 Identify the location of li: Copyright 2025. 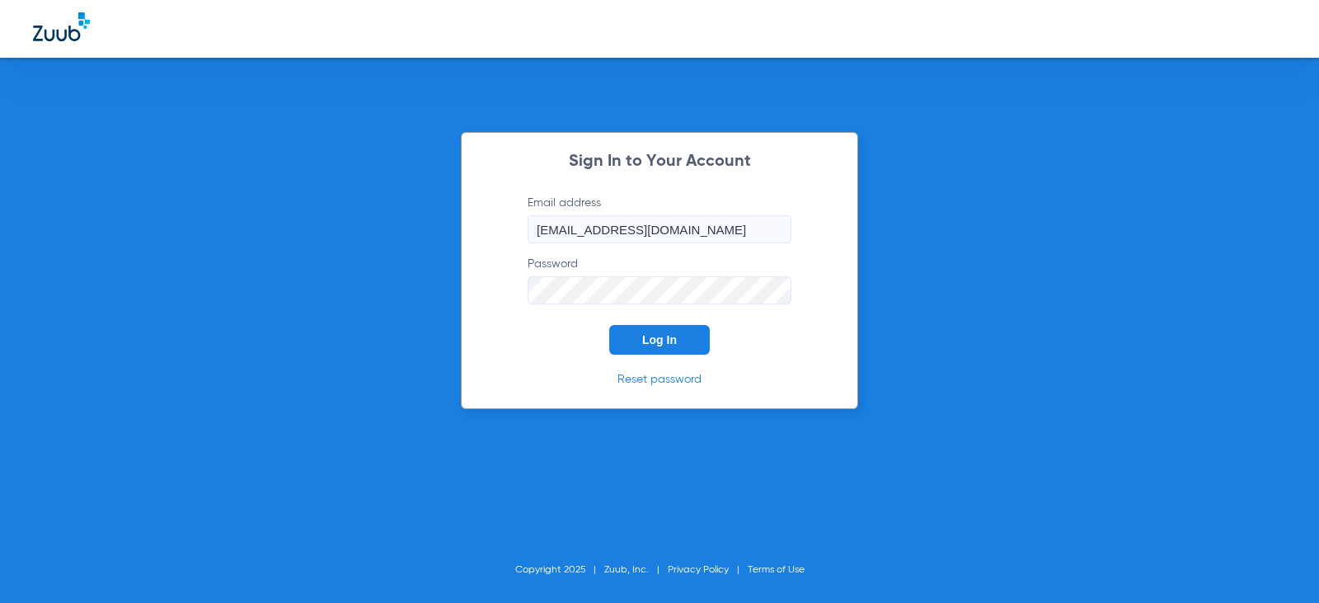
(560, 570).